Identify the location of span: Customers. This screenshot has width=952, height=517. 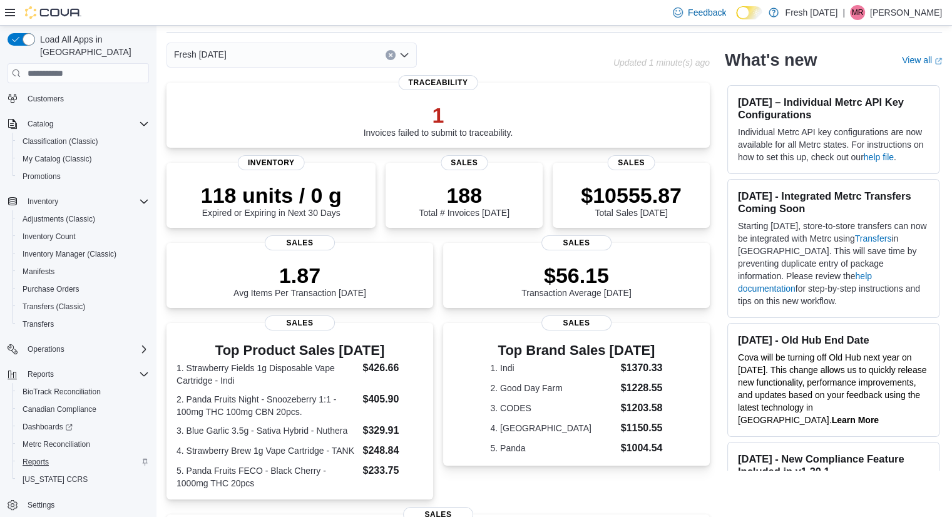
(86, 98).